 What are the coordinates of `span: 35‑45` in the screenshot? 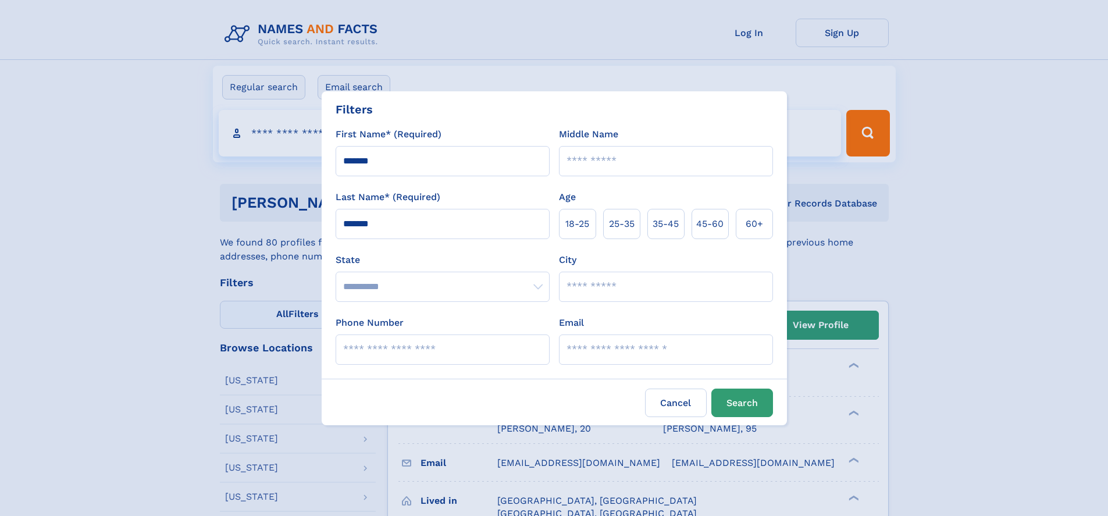 It's located at (665, 224).